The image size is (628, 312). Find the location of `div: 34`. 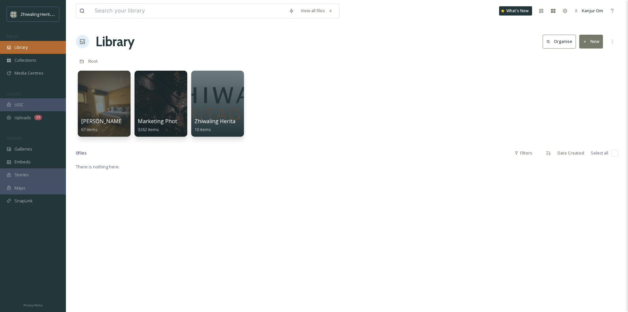

div: 34 is located at coordinates (38, 117).